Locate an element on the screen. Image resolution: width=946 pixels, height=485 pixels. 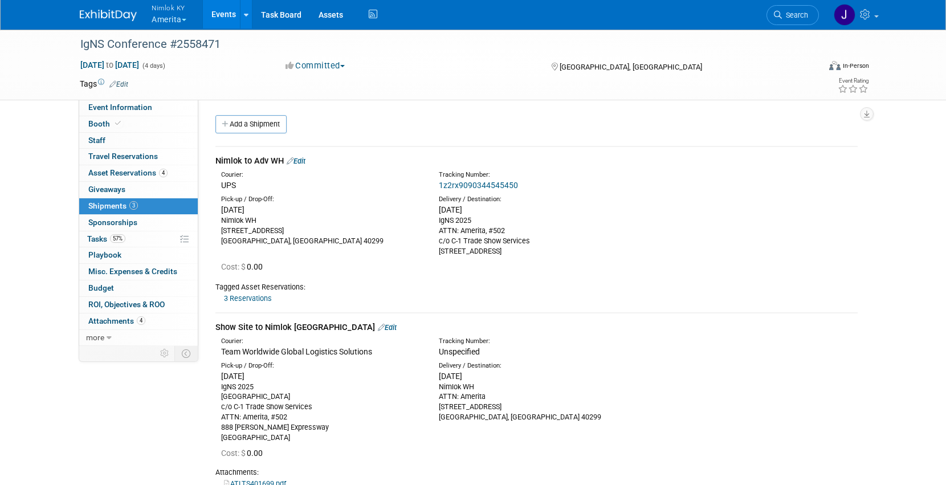
a: Shipments3 is located at coordinates (139, 206).